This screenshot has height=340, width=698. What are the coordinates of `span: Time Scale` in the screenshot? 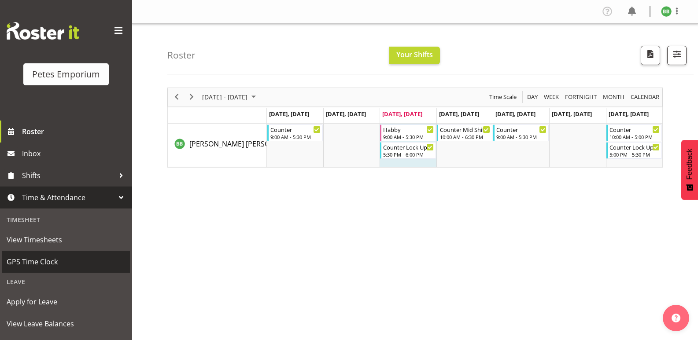 It's located at (503, 97).